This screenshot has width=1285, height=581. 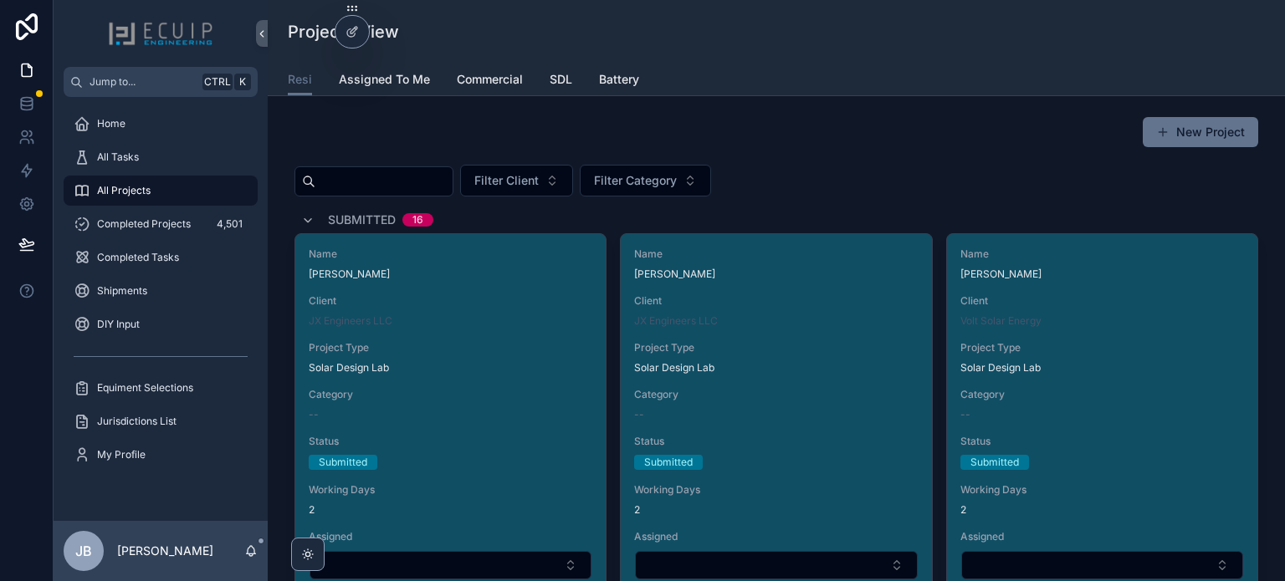 What do you see at coordinates (161, 388) in the screenshot?
I see `a: Equiment Selections` at bounding box center [161, 388].